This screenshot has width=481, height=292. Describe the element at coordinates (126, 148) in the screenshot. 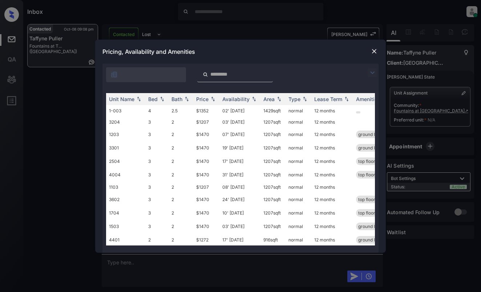

I see `td: 3301` at that location.